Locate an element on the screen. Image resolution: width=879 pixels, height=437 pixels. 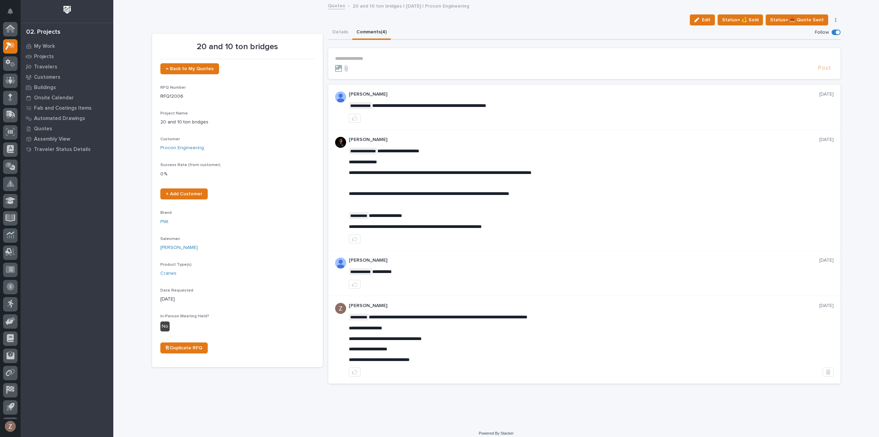
p: Follow is located at coordinates (822, 32).